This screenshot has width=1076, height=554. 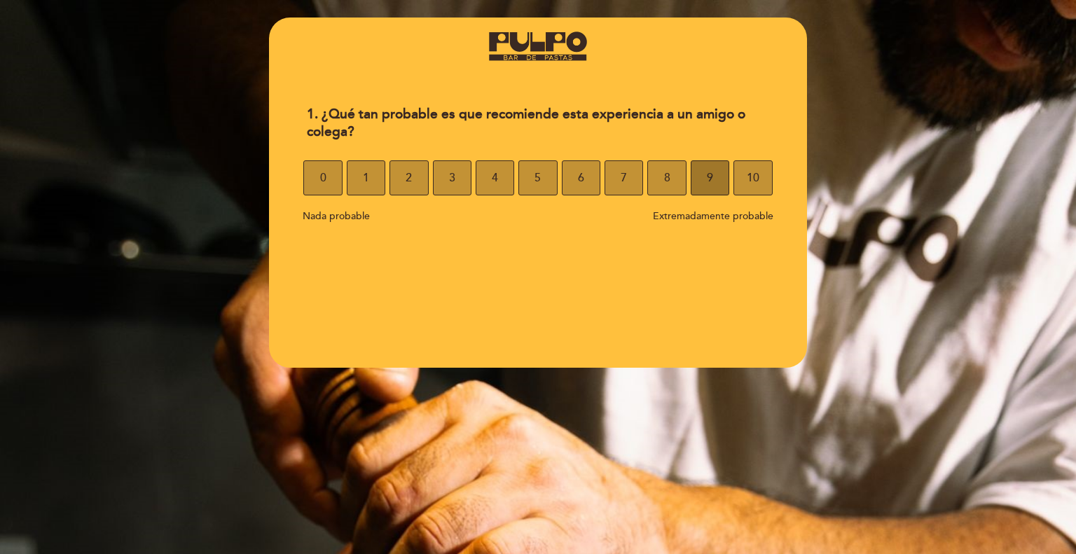 What do you see at coordinates (323, 178) in the screenshot?
I see `span: 0` at bounding box center [323, 178].